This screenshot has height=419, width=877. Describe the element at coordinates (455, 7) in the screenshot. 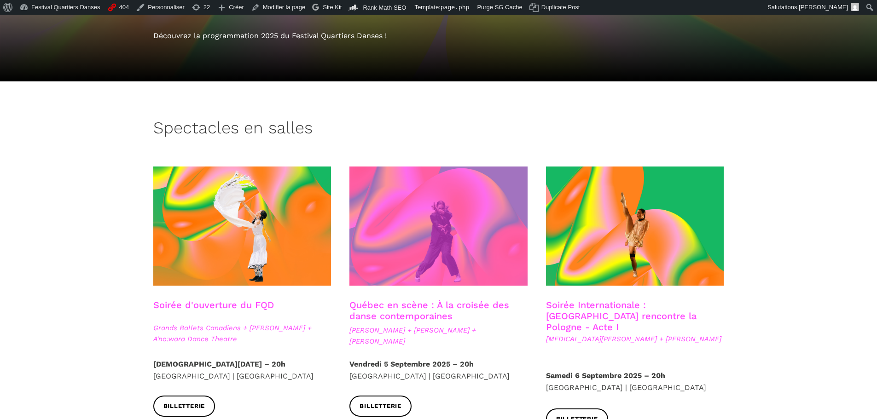

I see `span: page.php` at that location.